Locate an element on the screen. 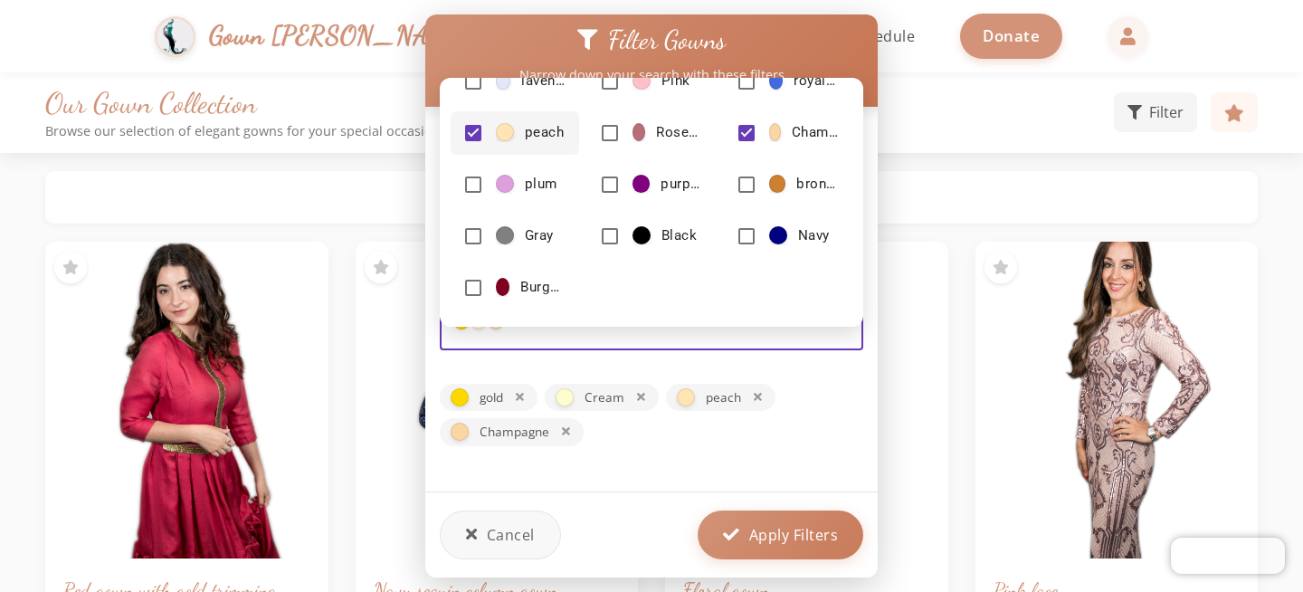 This screenshot has width=1303, height=592. span: bronze is located at coordinates (817, 184).